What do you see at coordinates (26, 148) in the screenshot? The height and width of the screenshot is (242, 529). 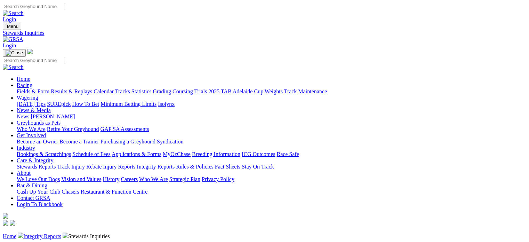 I see `a: Industry` at bounding box center [26, 148].